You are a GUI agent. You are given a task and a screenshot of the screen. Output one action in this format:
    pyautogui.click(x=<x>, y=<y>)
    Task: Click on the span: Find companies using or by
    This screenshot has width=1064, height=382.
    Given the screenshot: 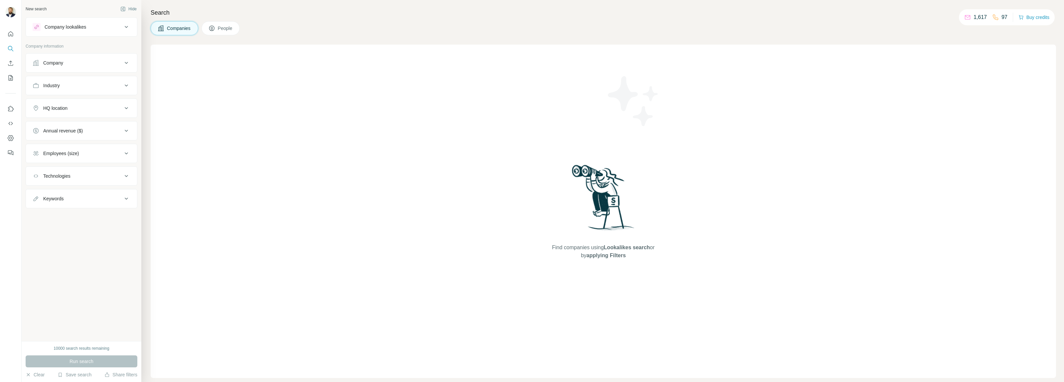 What is the action you would take?
    pyautogui.click(x=603, y=251)
    